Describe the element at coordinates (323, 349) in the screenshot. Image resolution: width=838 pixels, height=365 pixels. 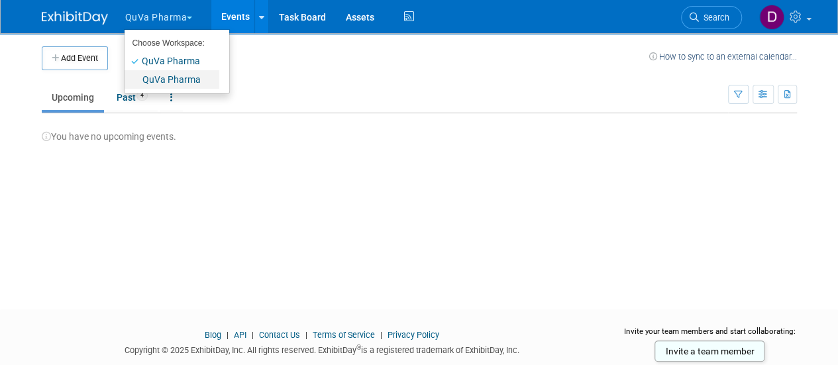
I see `div: Copyright © 2025 ExhibitDay, Inc. All rights reserved. ExhibitDay is a registered trademark of Ex...` at that location.